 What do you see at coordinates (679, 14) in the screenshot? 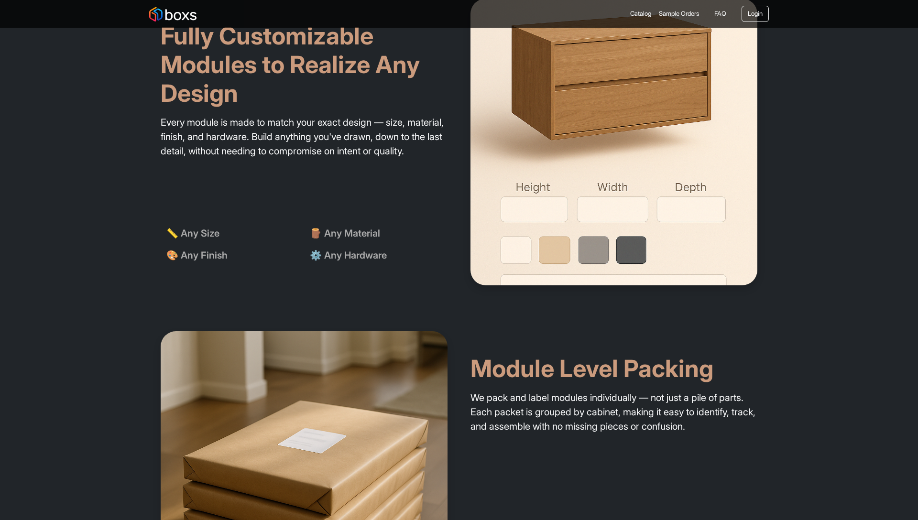
I see `a: Sample Orders` at bounding box center [679, 14].